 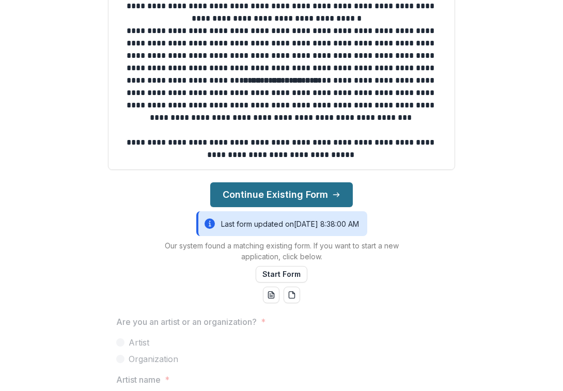 What do you see at coordinates (186, 322) in the screenshot?
I see `p: Are you an artist or an organization?` at bounding box center [186, 322].